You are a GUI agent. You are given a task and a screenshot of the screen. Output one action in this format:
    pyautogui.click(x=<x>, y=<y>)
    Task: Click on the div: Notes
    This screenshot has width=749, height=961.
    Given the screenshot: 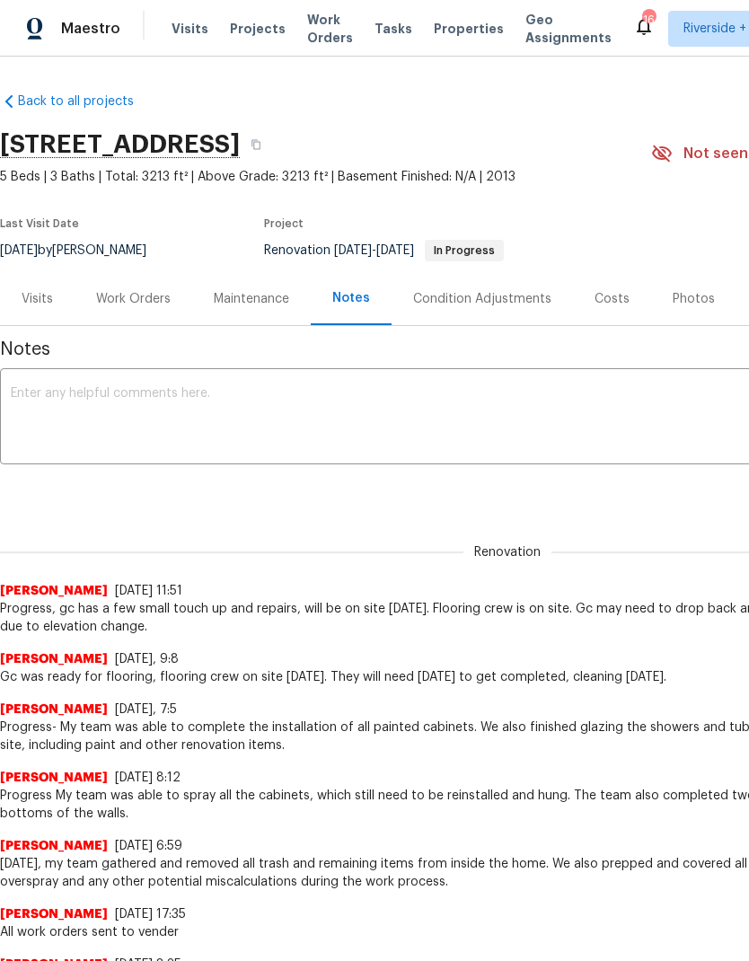 What is the action you would take?
    pyautogui.click(x=351, y=298)
    